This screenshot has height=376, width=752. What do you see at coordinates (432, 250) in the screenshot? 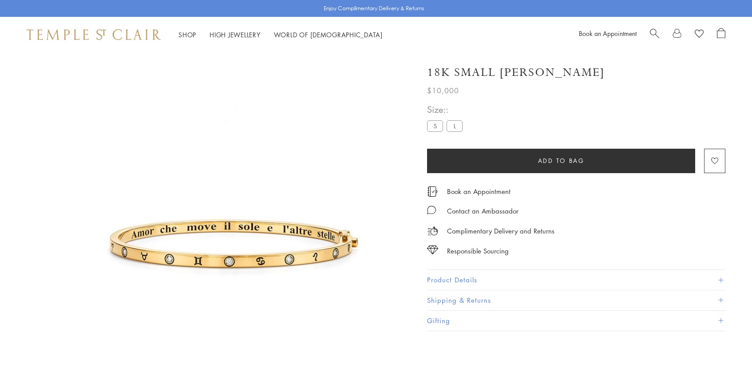
I see `img: icon_sourcing.svg` at bounding box center [432, 250].